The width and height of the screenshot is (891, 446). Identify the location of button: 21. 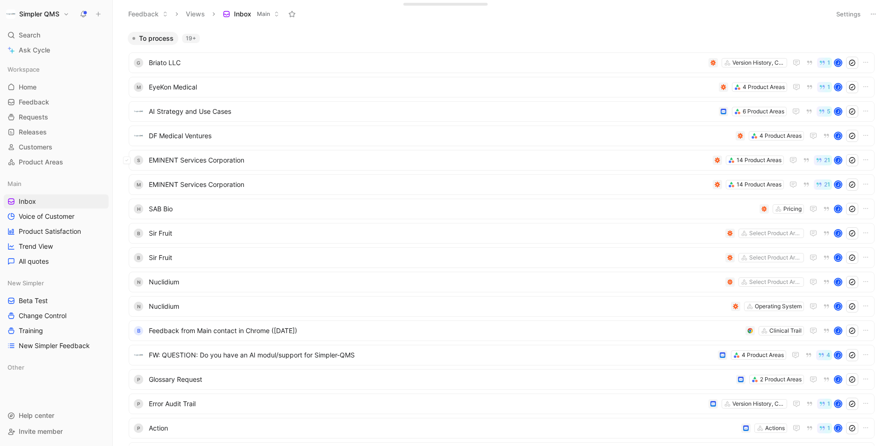
(823, 184).